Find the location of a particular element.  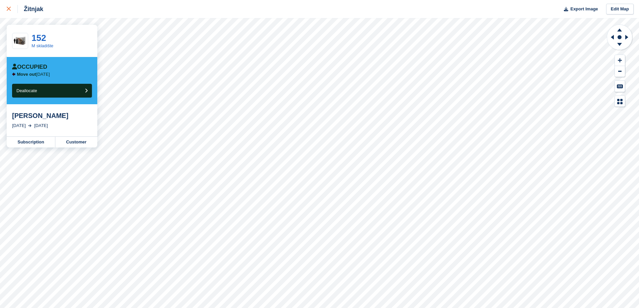

button: Export Image is located at coordinates (579, 9).